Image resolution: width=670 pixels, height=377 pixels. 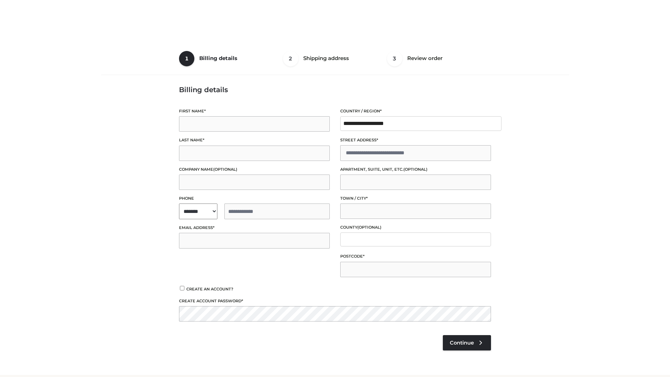 I want to click on label: Company name, so click(x=255, y=169).